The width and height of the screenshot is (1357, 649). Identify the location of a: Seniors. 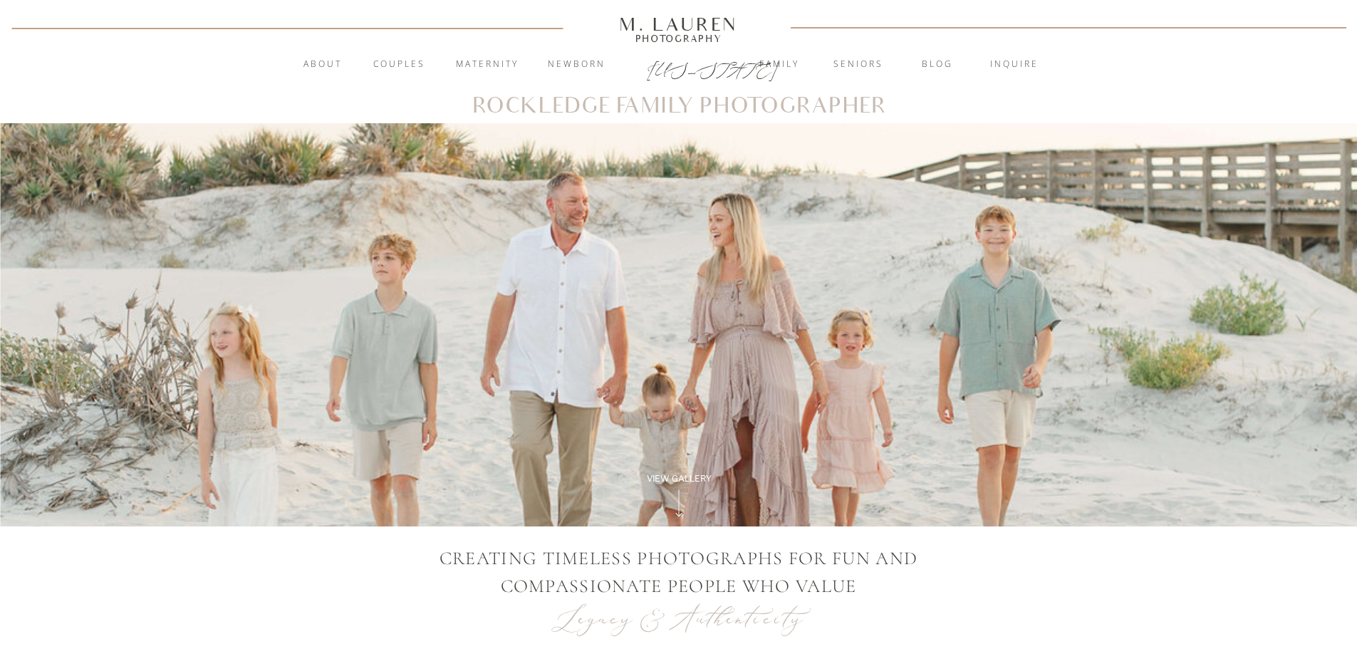
(859, 65).